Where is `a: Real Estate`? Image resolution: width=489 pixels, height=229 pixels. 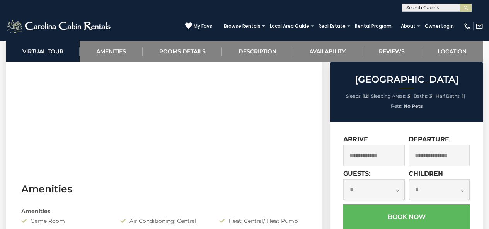
a: Real Estate is located at coordinates (332, 26).